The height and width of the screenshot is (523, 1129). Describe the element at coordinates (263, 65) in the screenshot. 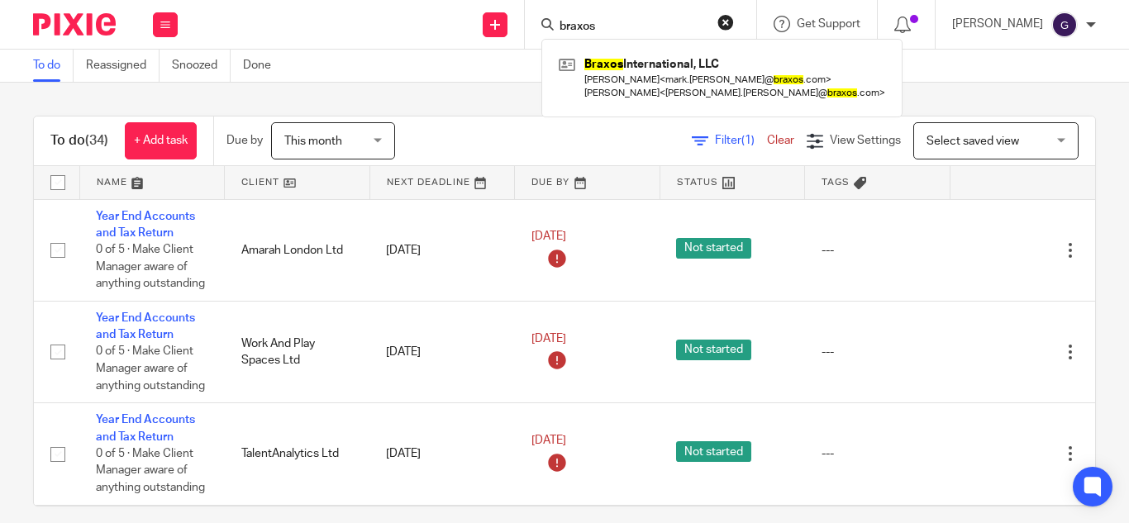

I see `a: Done` at that location.